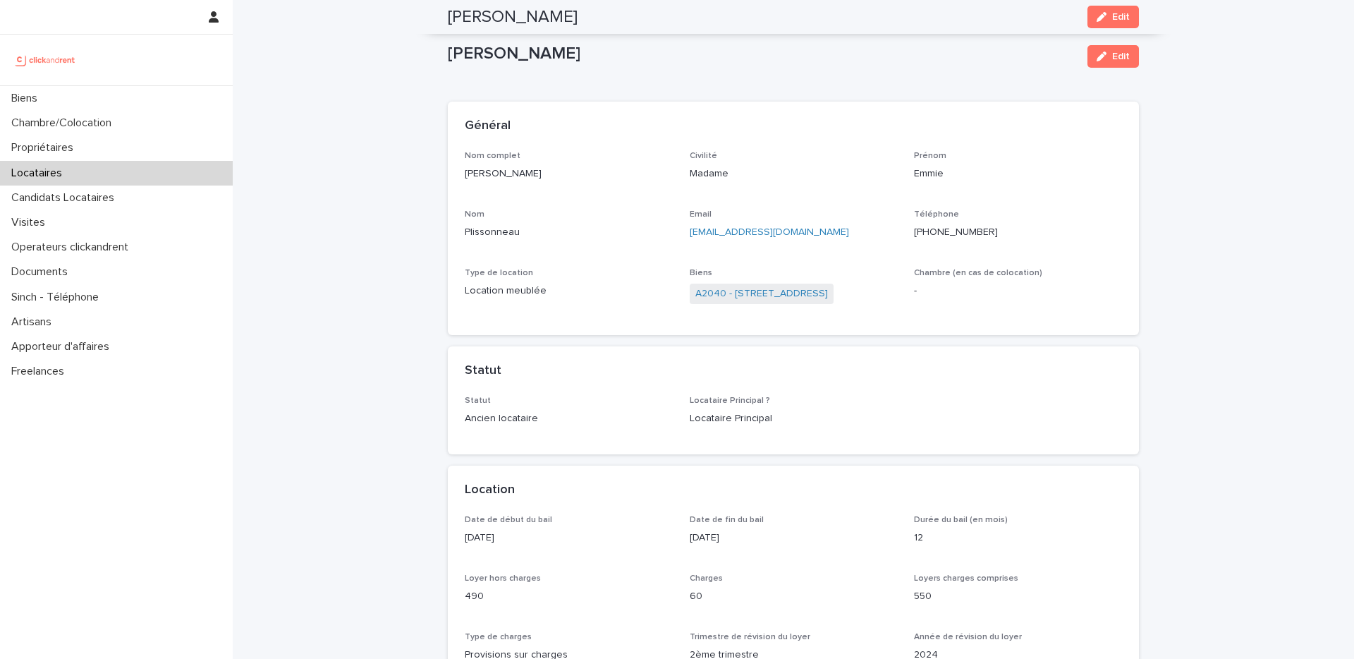  Describe the element at coordinates (27, 98) in the screenshot. I see `p: Biens` at that location.